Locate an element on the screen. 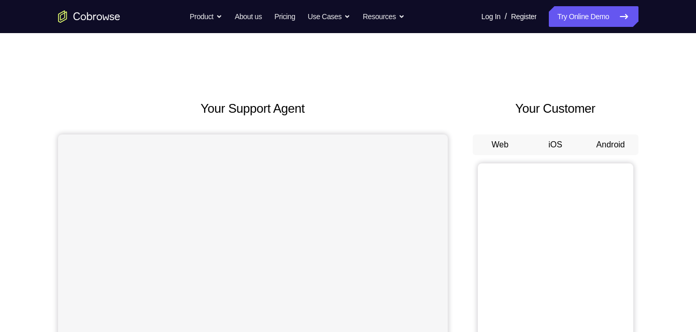  button: iOS is located at coordinates (555, 145).